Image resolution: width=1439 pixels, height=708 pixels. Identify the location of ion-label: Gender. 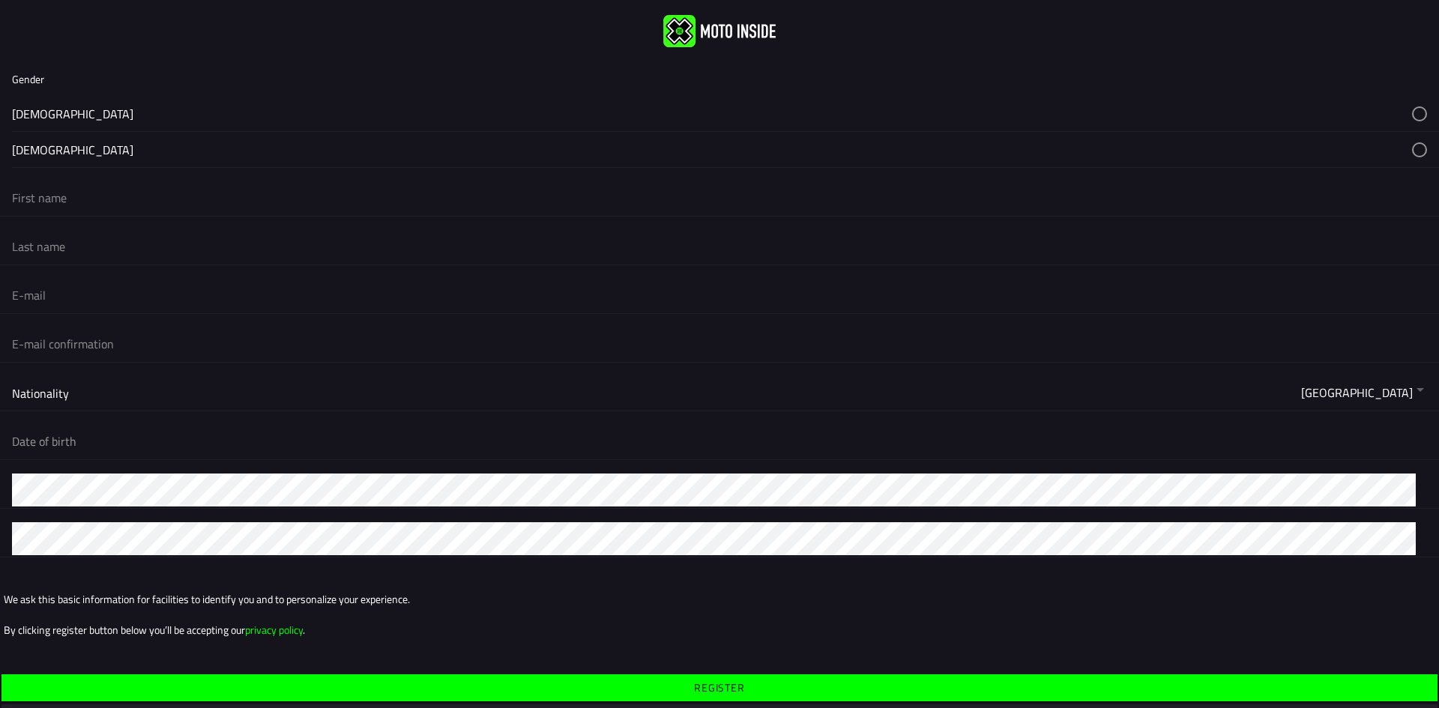
(28, 79).